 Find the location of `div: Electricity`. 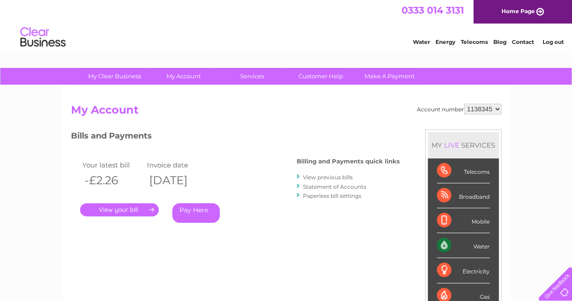

div: Electricity is located at coordinates (463, 270).